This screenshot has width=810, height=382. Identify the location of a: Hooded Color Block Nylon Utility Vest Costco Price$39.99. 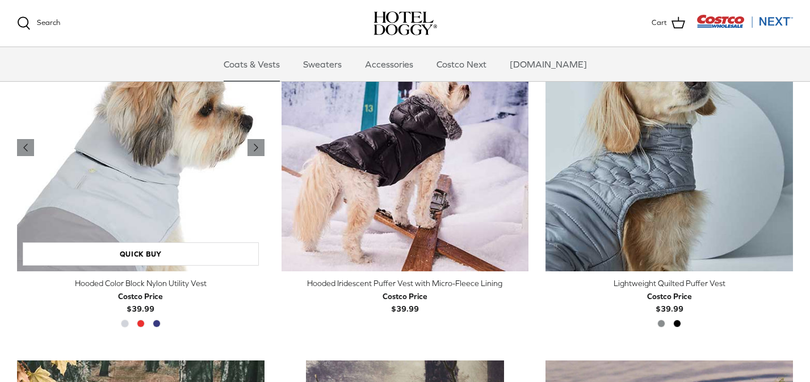
(141, 296).